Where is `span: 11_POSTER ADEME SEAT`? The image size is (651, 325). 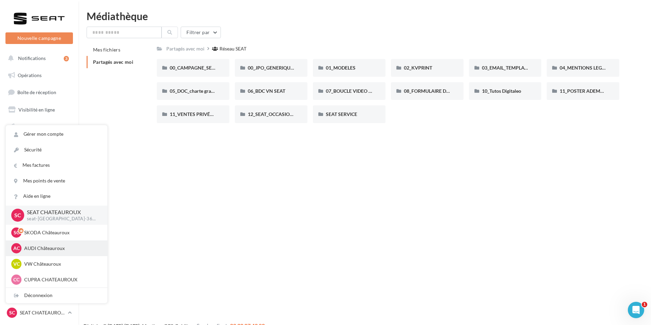 span: 11_POSTER ADEME SEAT is located at coordinates (587, 91).